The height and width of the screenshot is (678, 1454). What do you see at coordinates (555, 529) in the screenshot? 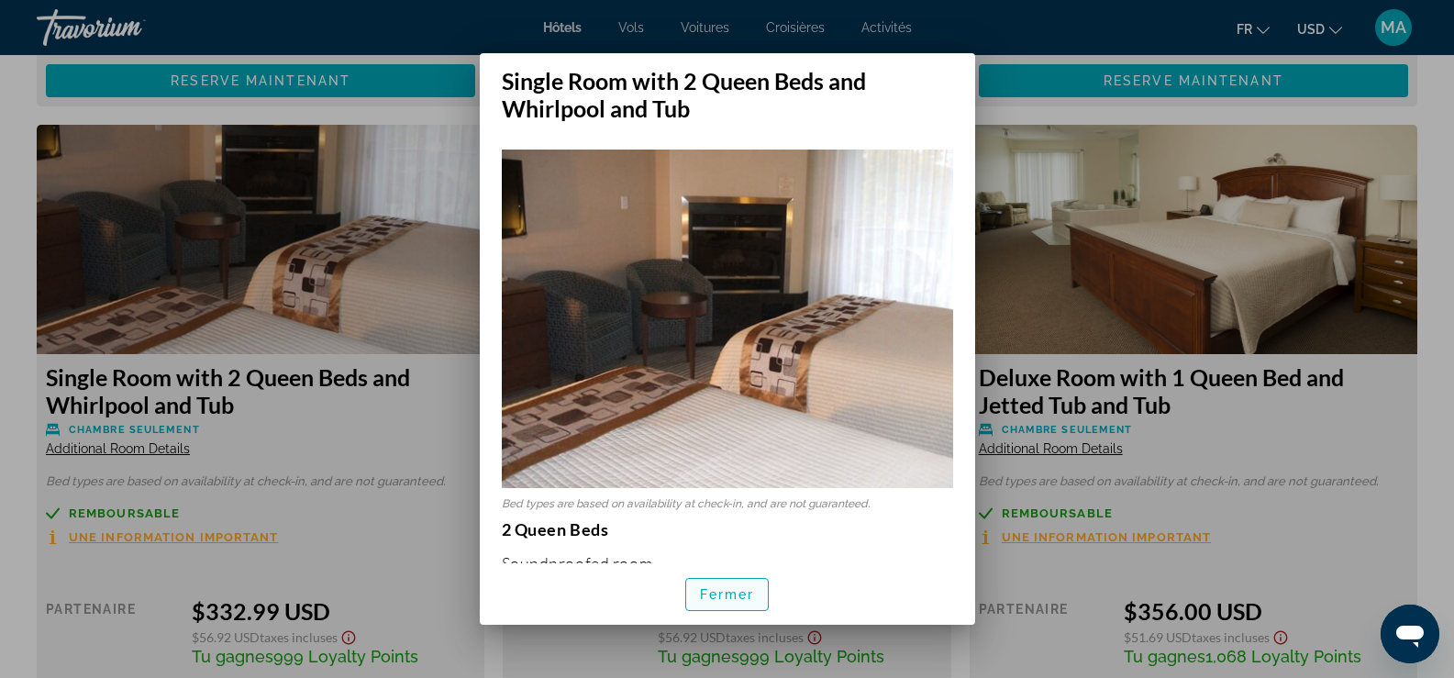
I see `strong: 2 Queen Beds` at bounding box center [555, 529].